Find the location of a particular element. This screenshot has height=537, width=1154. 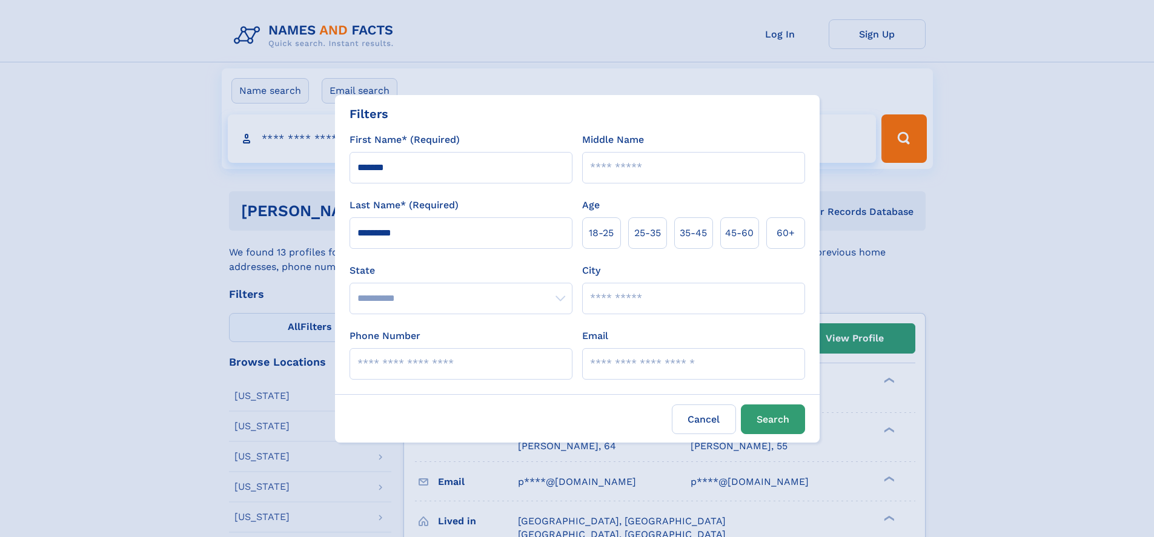

button: Search is located at coordinates (773, 419).